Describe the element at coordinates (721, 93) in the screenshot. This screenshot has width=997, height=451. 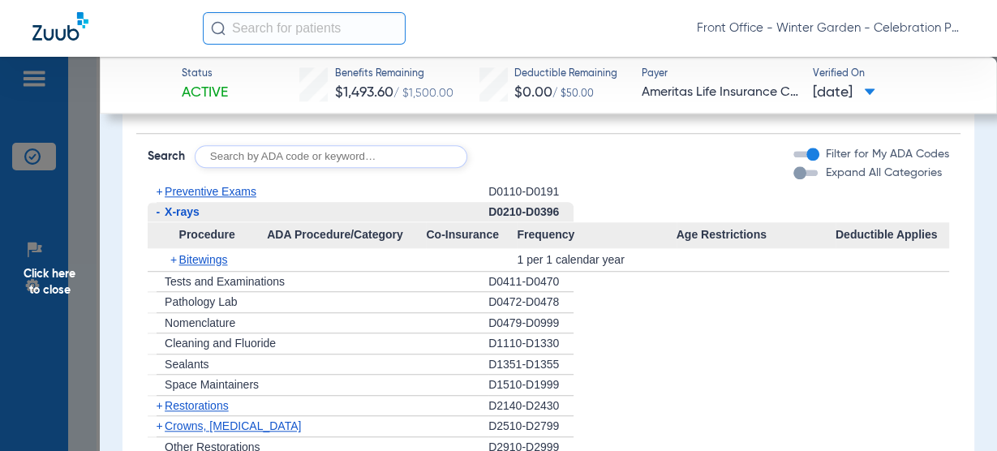
I see `span: Ameritas Life Insurance Corp.` at that location.